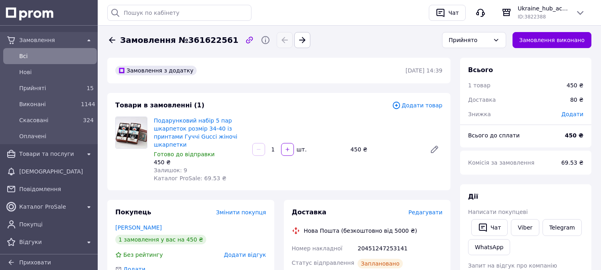  Describe the element at coordinates (513, 265) in the screenshot. I see `span: Запит на відгук про компанію` at that location.